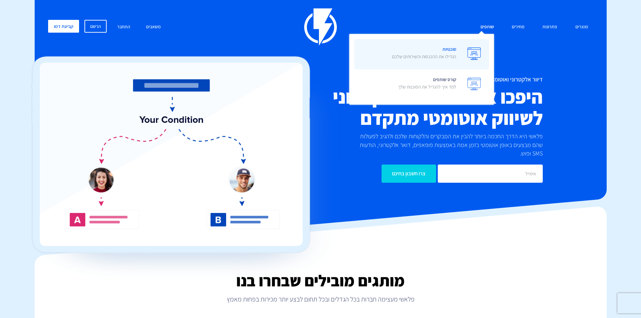 The height and width of the screenshot is (318, 641). I want to click on a: מוצרים, so click(582, 27).